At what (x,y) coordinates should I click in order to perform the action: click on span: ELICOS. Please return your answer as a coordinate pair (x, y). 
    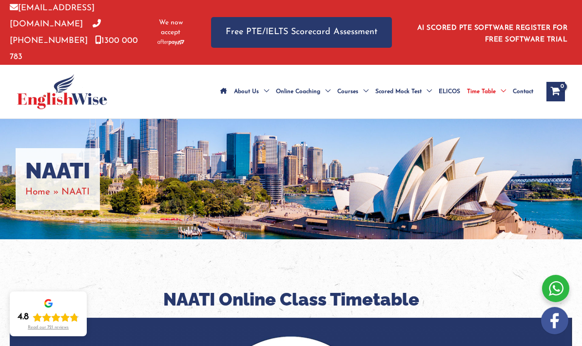
    Looking at the image, I should click on (449, 92).